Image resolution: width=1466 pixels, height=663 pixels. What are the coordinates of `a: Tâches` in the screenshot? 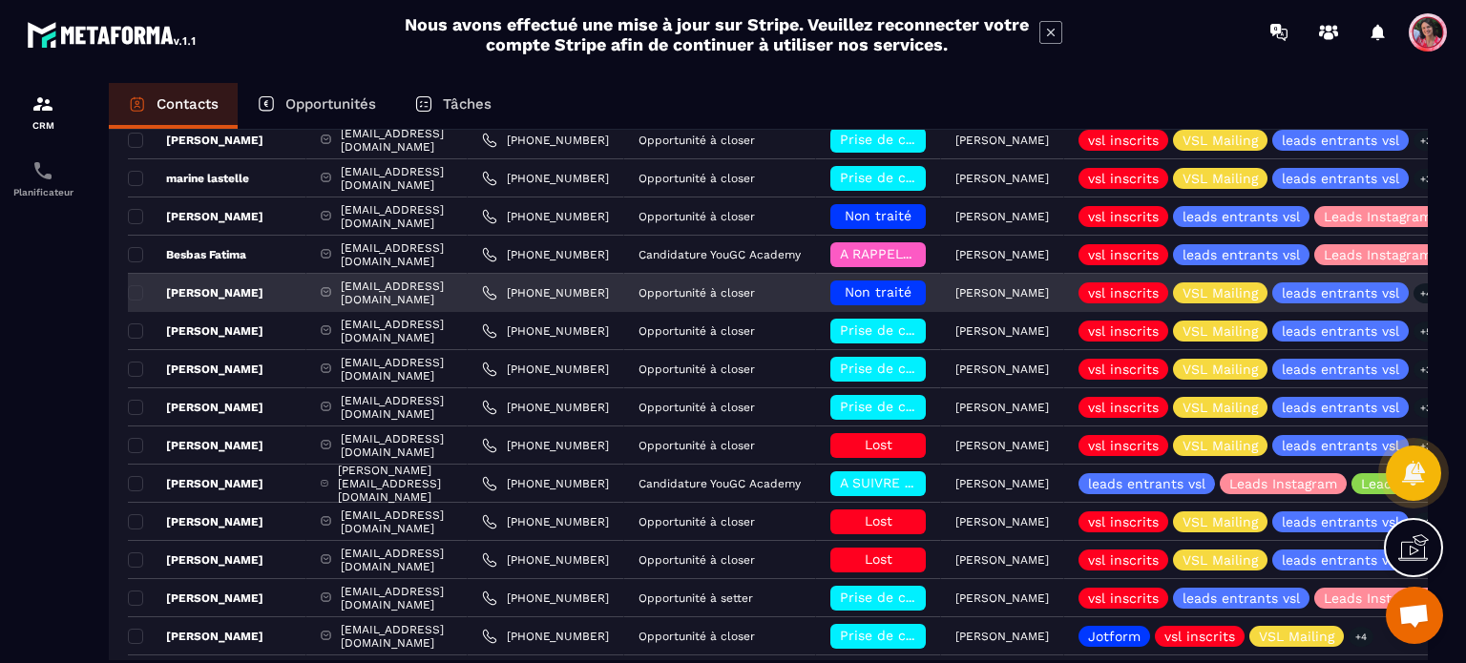 It's located at (452, 106).